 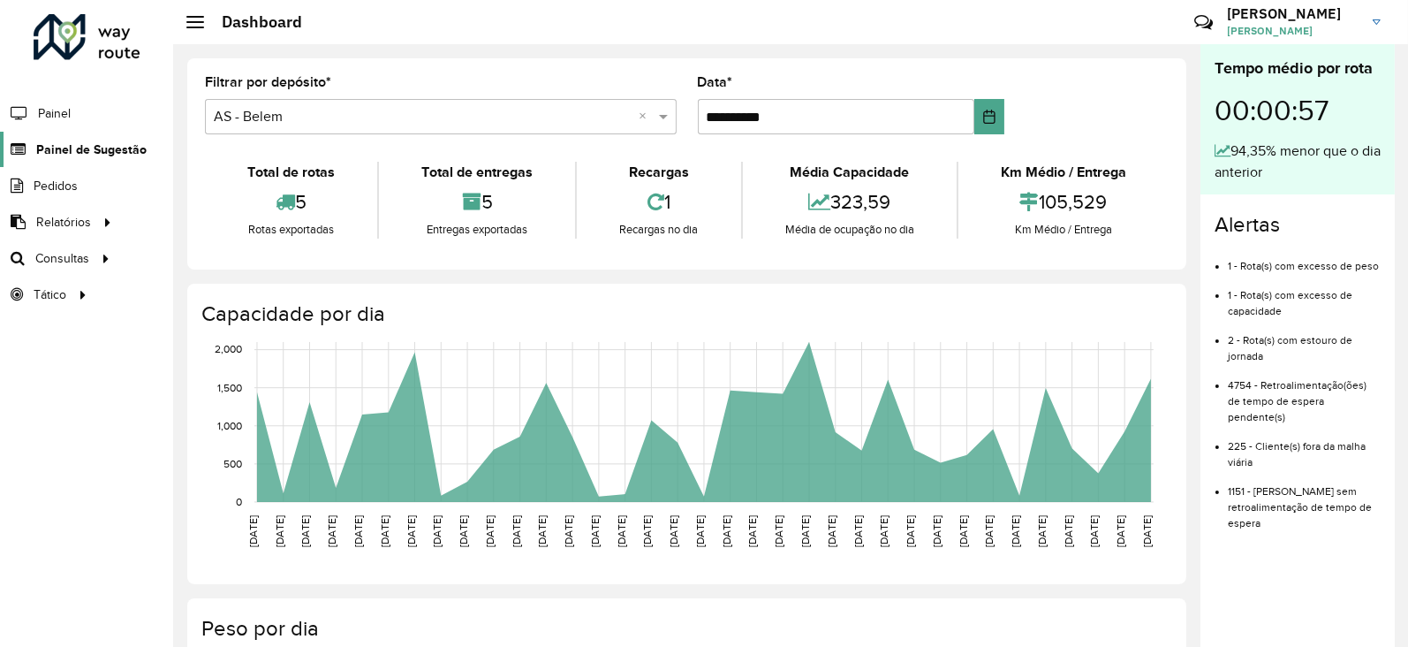 I want to click on span: Clear all, so click(x=647, y=117).